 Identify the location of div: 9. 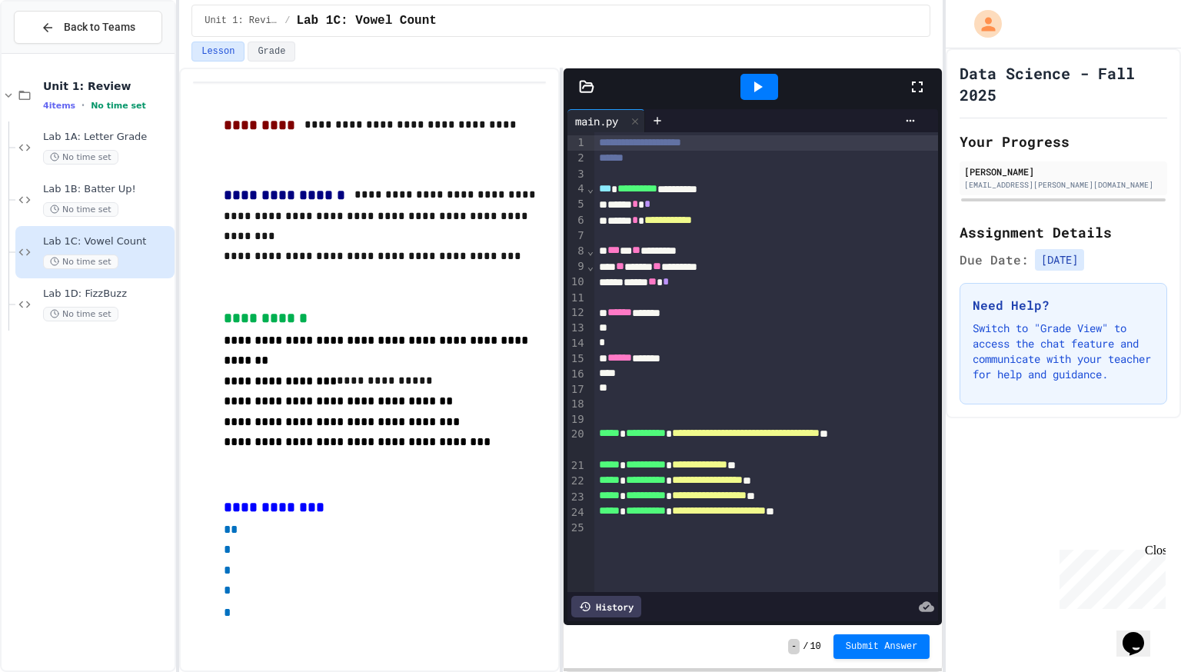
(577, 267).